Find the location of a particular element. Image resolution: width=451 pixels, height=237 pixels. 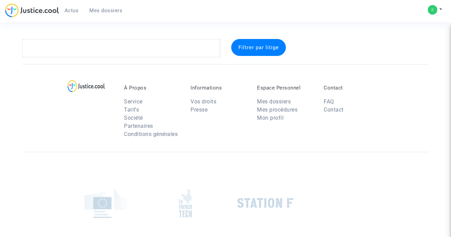

span: Filtrer par litige is located at coordinates (258, 48).